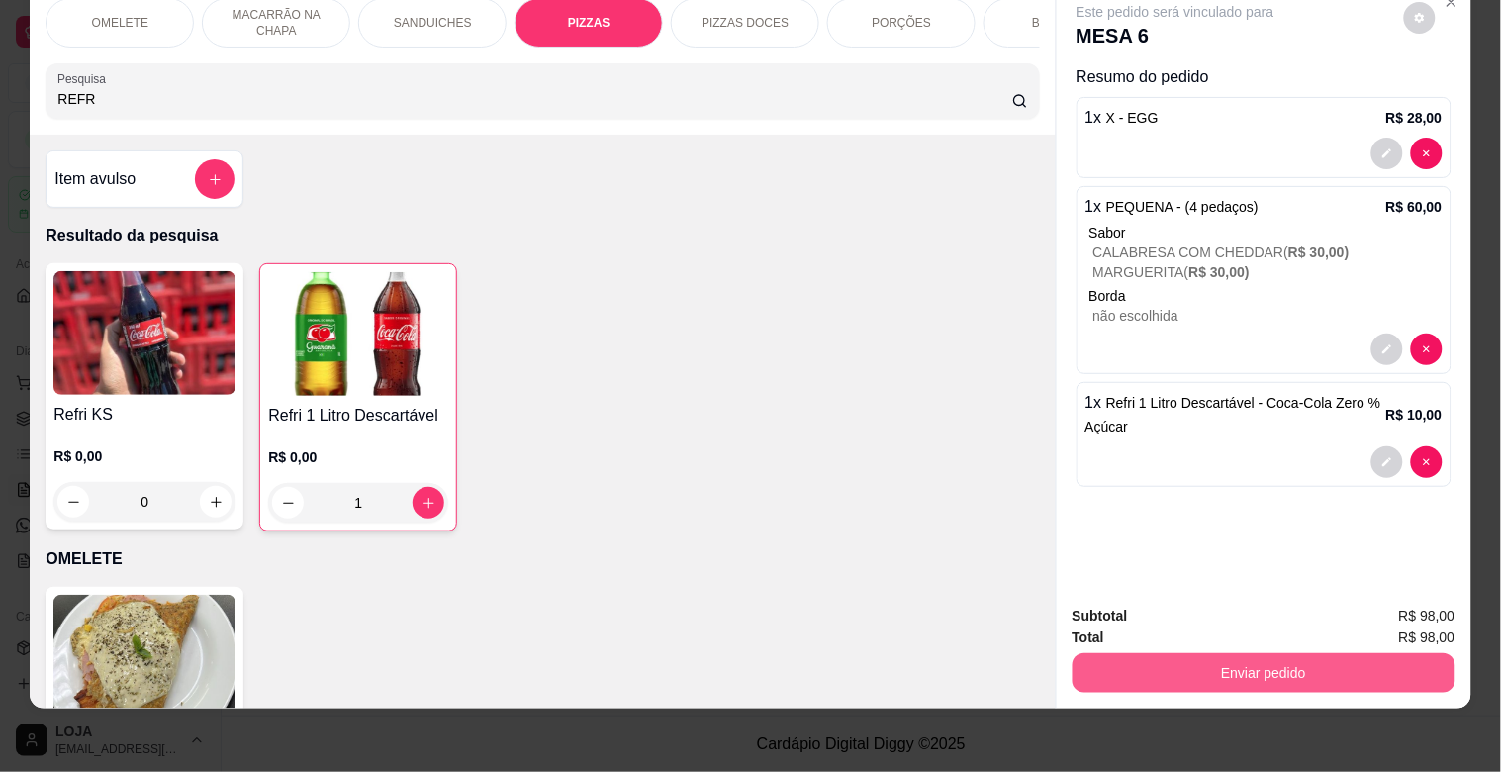  Describe the element at coordinates (358, 416) in the screenshot. I see `h4: Refri 1 Litro Descartável` at that location.